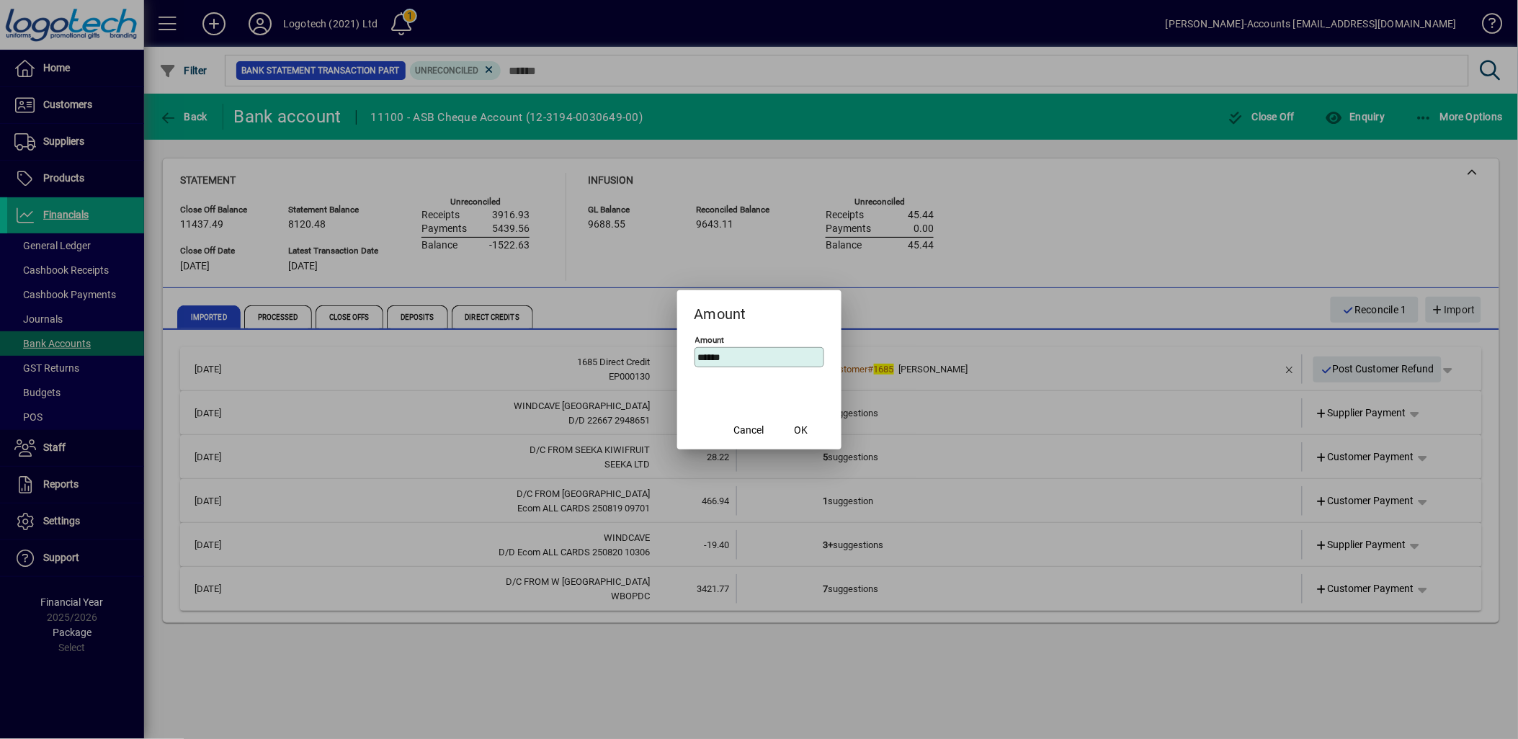 The width and height of the screenshot is (1518, 739). What do you see at coordinates (749, 431) in the screenshot?
I see `button: Cancel` at bounding box center [749, 431].